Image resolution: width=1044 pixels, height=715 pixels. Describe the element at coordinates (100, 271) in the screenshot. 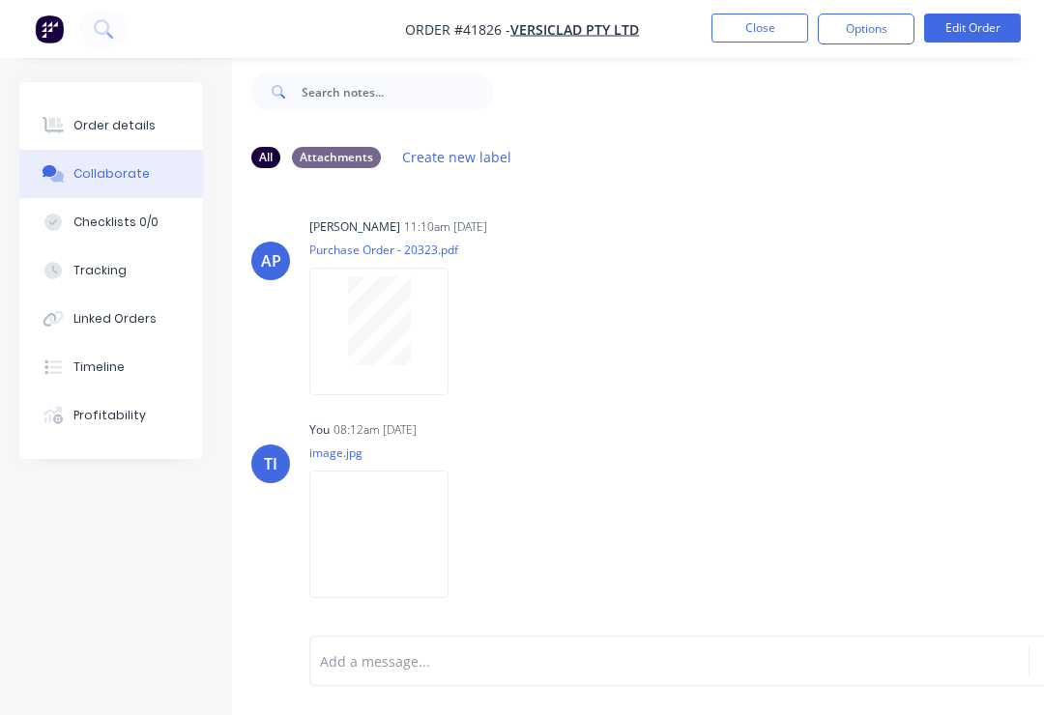

I see `div: Tracking` at that location.